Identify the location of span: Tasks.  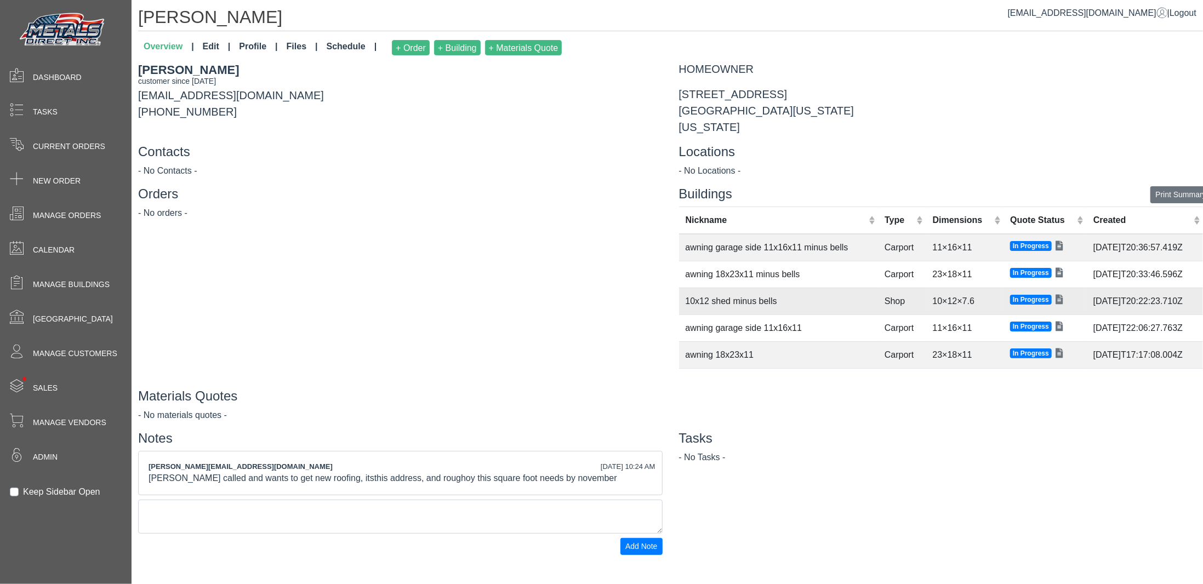
(45, 112).